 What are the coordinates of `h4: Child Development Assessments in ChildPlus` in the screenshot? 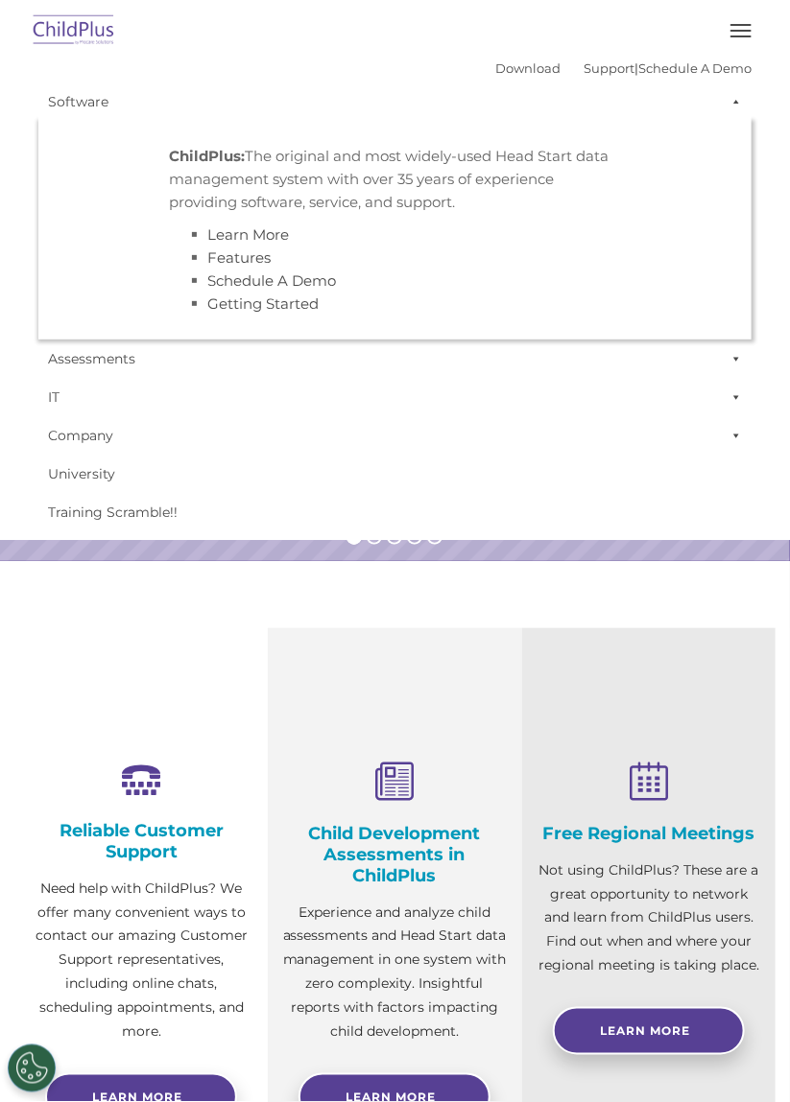 It's located at (394, 855).